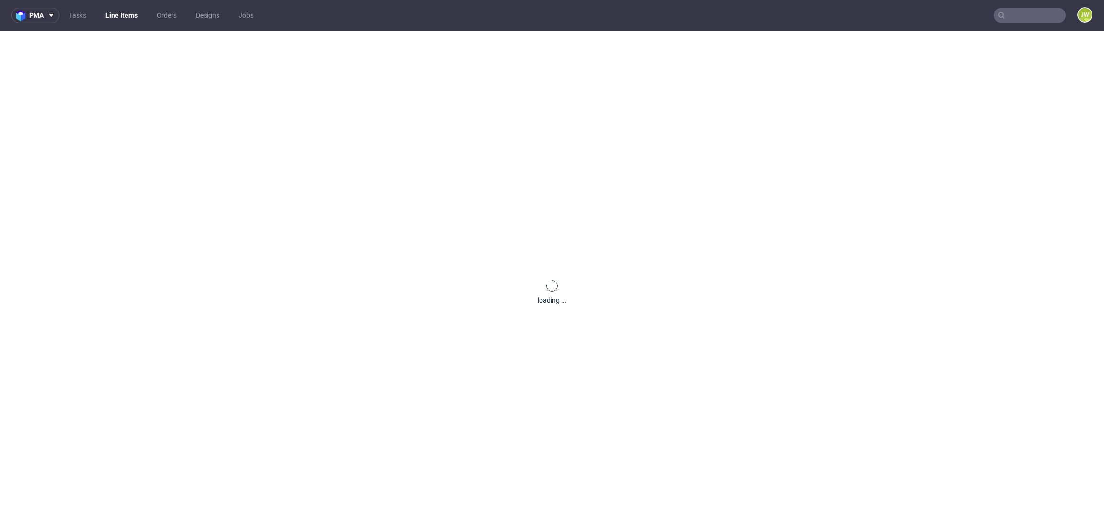 The height and width of the screenshot is (524, 1104). I want to click on img: logo, so click(23, 15).